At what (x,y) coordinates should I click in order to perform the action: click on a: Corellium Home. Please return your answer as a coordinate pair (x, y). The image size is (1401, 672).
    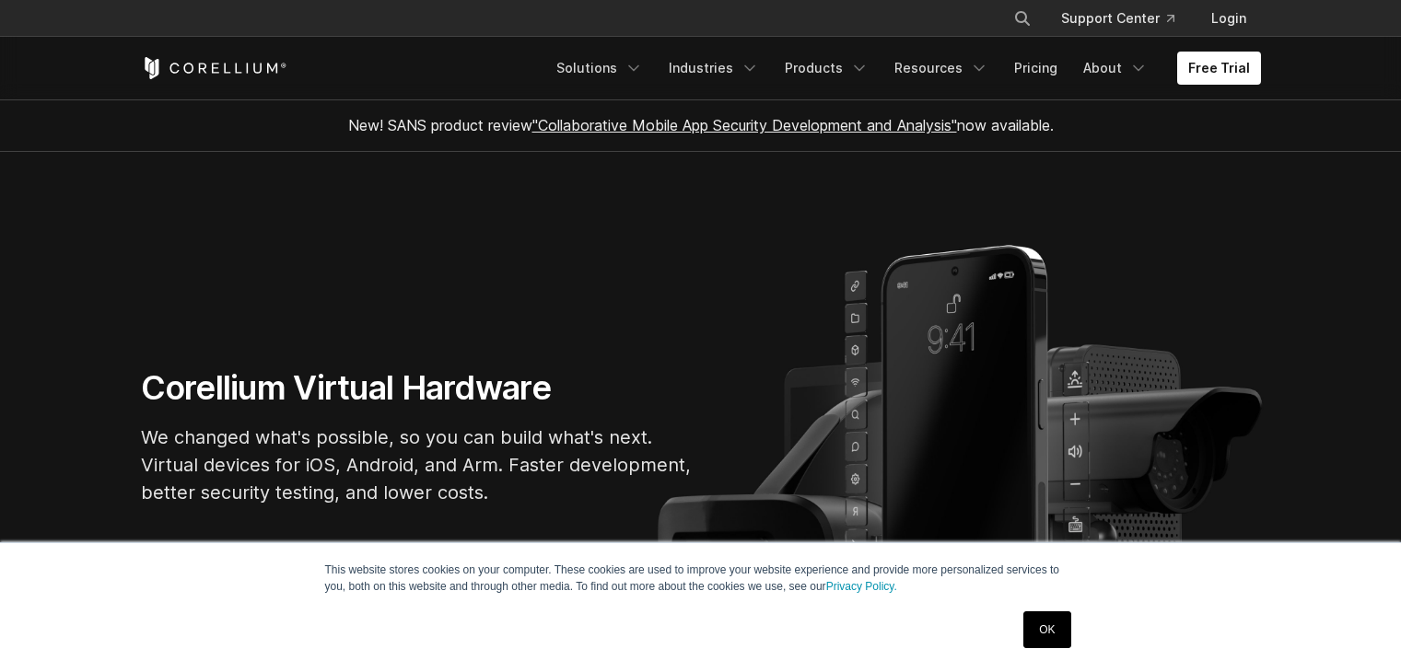
    Looking at the image, I should click on (214, 68).